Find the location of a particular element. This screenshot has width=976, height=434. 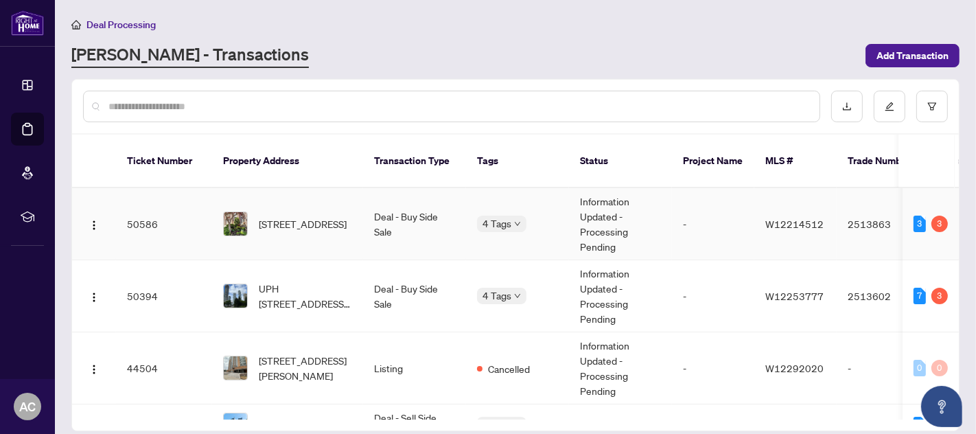

th: Trade Number is located at coordinates (885, 161).